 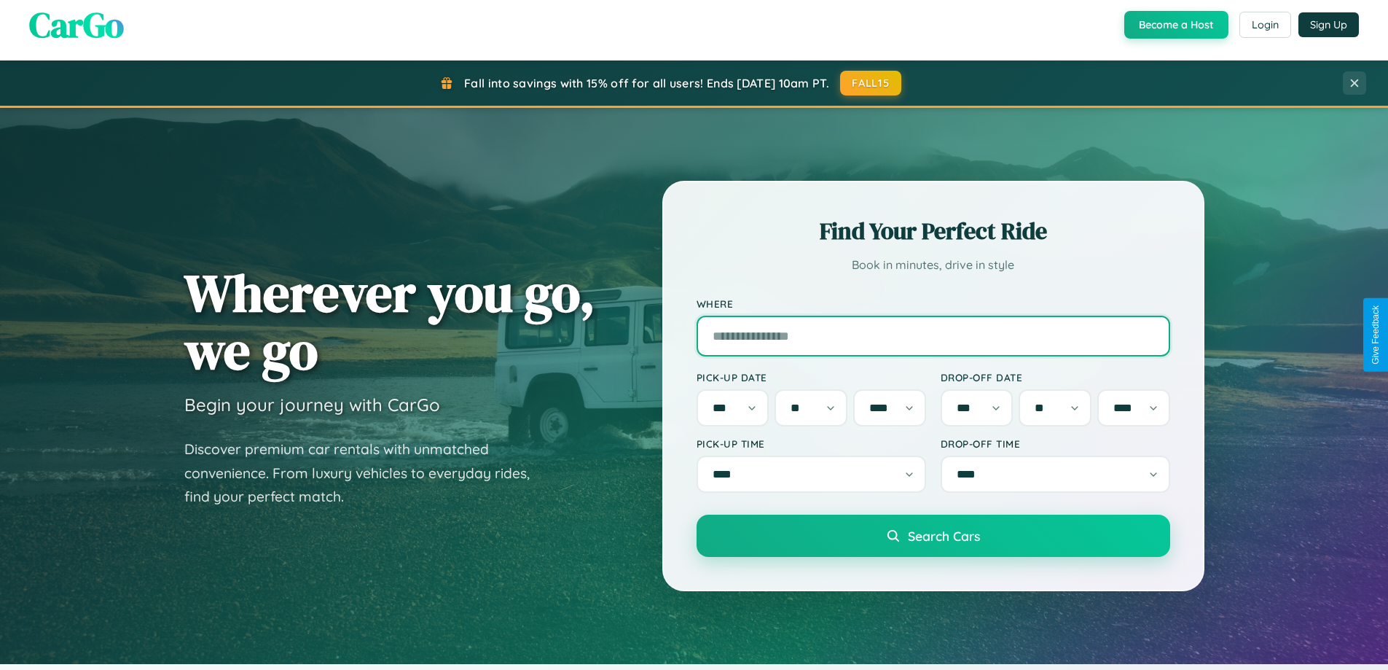 What do you see at coordinates (1176, 25) in the screenshot?
I see `button: Become a Host` at bounding box center [1176, 25].